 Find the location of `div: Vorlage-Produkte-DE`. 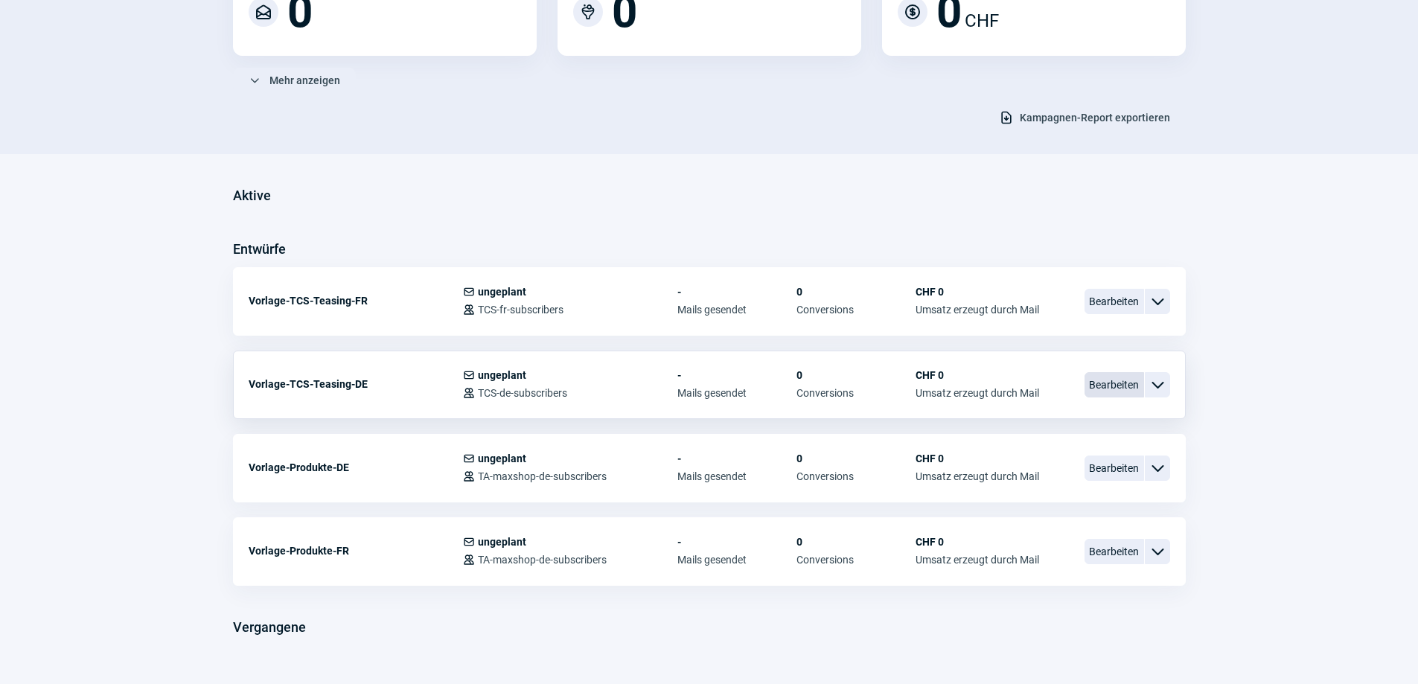

div: Vorlage-Produkte-DE is located at coordinates (356, 467).